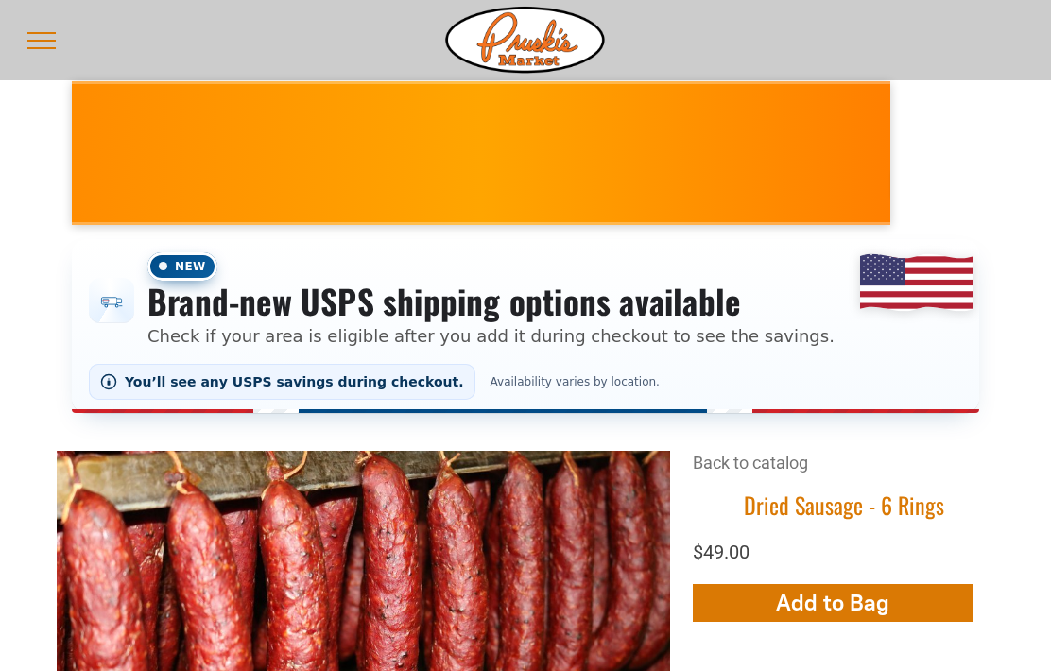 The image size is (1051, 671). What do you see at coordinates (491, 336) in the screenshot?
I see `p: Check if your area is eligible after you add it during checkout to see the savings.` at bounding box center [491, 336].